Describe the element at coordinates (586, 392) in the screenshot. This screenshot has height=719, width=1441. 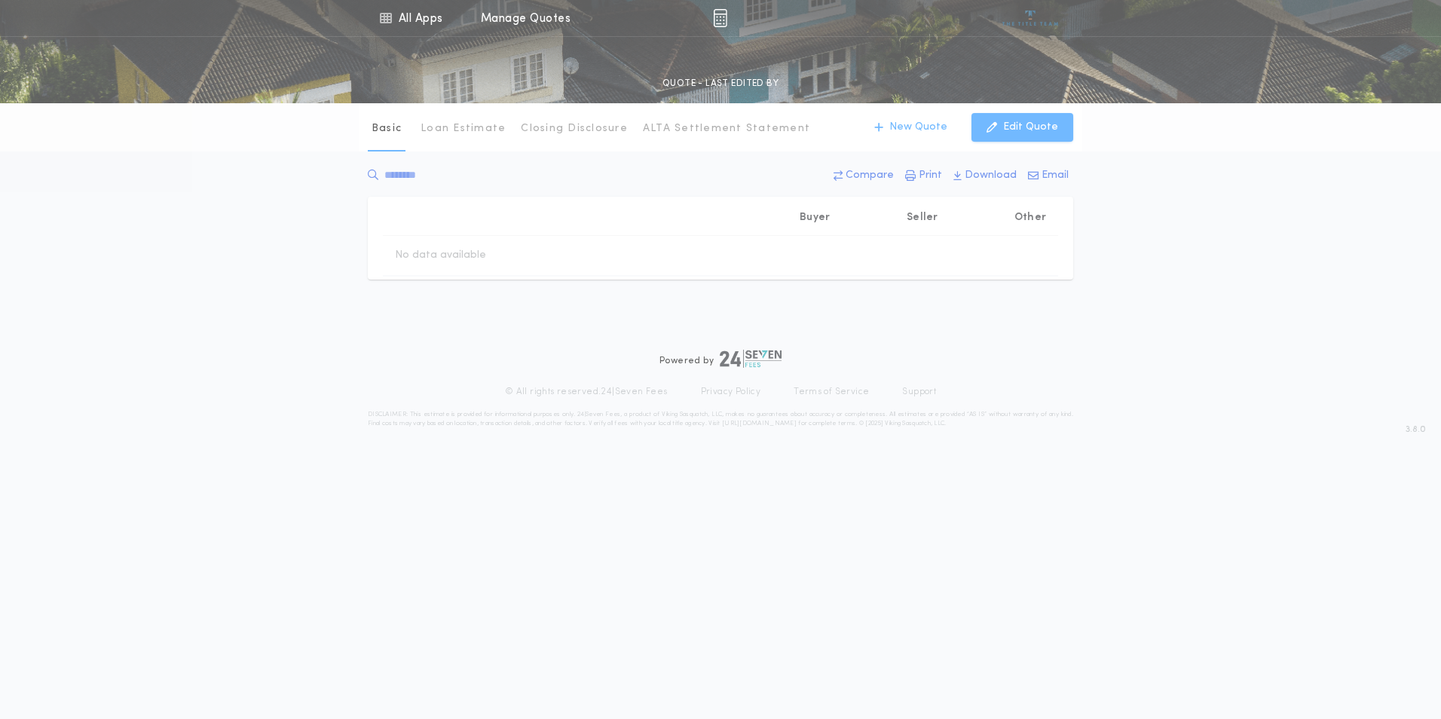
I see `p: © All rights reserved. 24|Seven Fees` at that location.